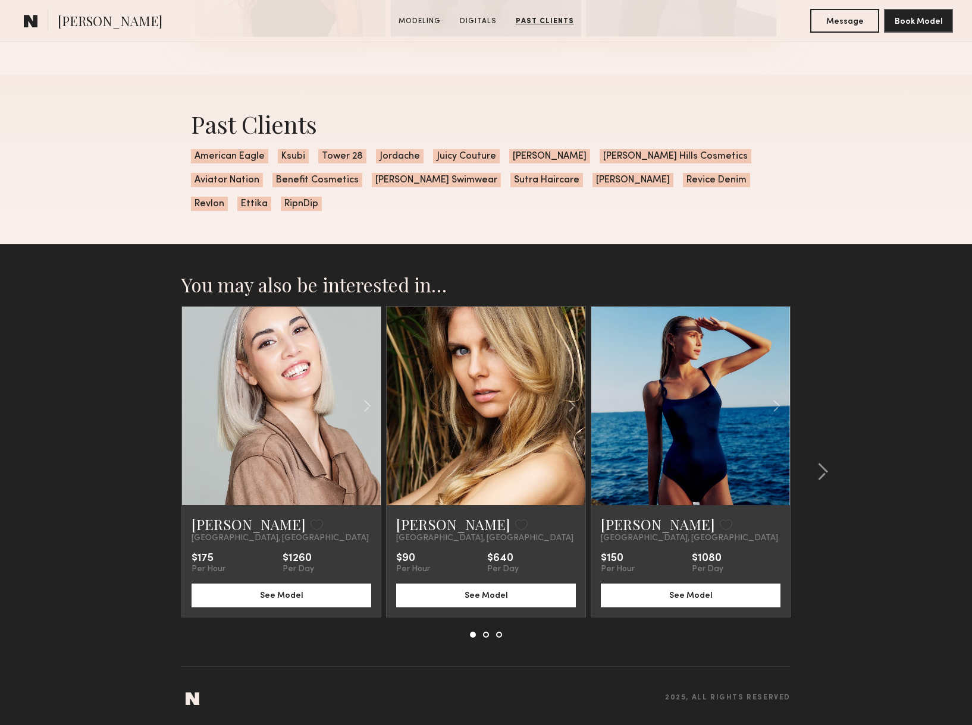  What do you see at coordinates (301, 204) in the screenshot?
I see `span: RipnDip` at bounding box center [301, 204].